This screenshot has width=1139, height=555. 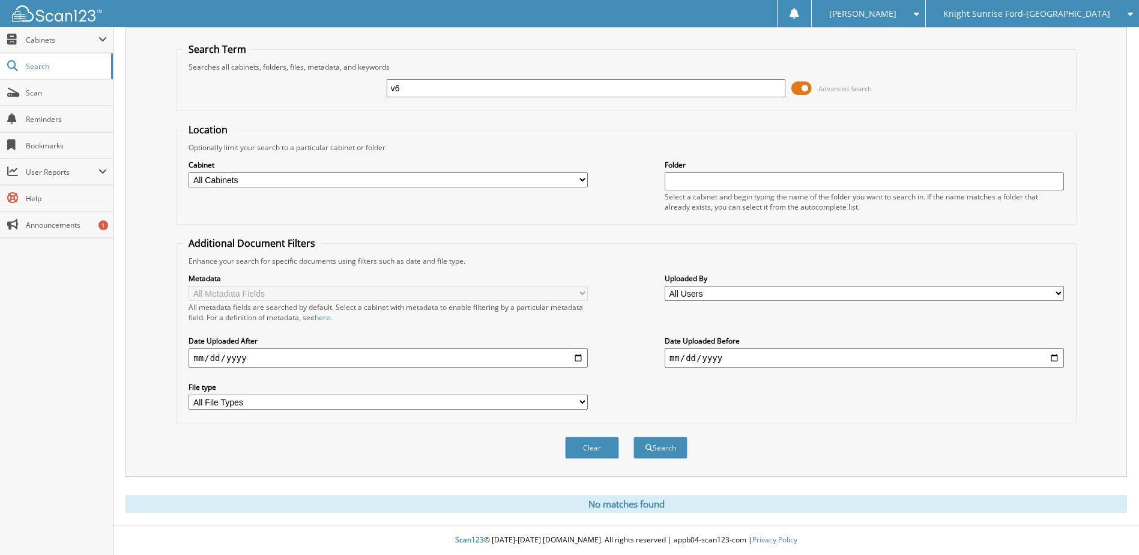 I want to click on a: here, so click(x=322, y=317).